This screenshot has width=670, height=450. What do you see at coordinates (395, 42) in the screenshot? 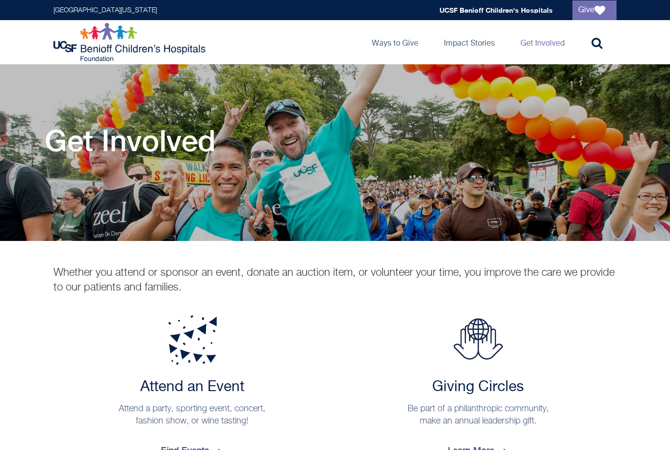
I see `a: Ways to Give` at bounding box center [395, 42].